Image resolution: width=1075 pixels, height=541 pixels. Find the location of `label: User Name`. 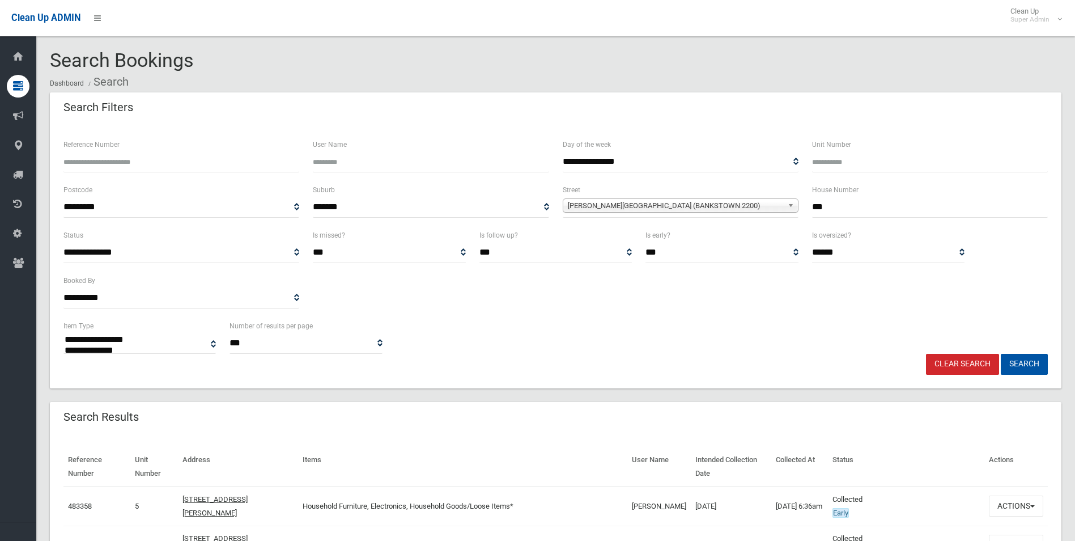

label: User Name is located at coordinates (330, 145).